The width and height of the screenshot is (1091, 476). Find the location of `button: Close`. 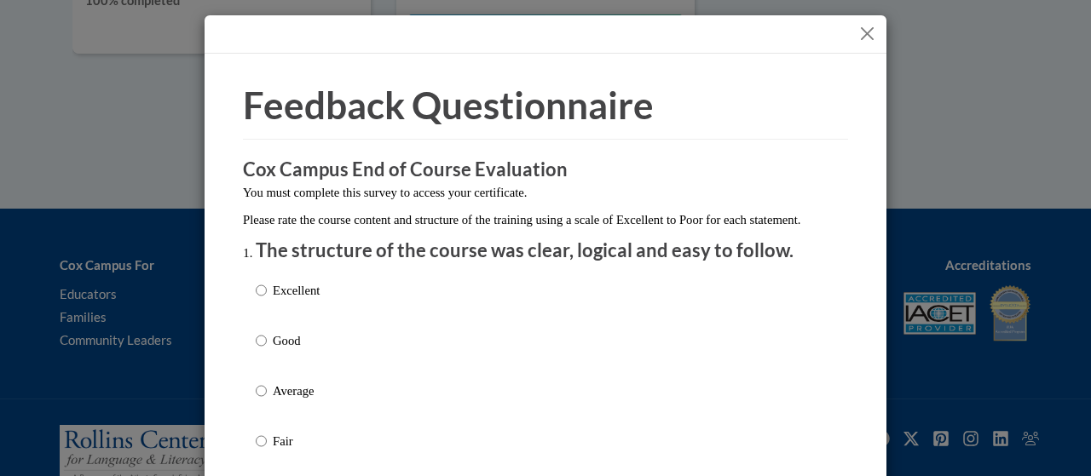

button: Close is located at coordinates (867, 33).